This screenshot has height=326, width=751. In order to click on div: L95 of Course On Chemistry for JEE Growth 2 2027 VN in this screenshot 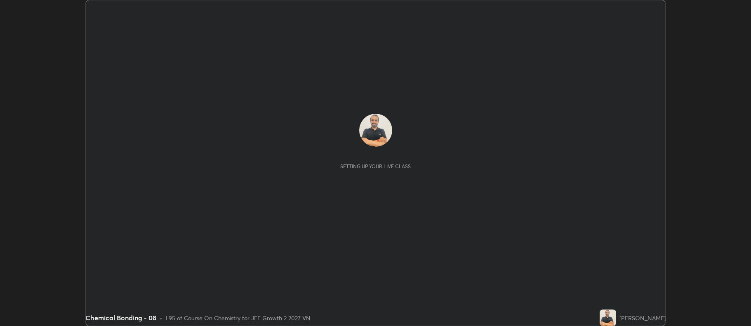, I will do `click(238, 318)`.